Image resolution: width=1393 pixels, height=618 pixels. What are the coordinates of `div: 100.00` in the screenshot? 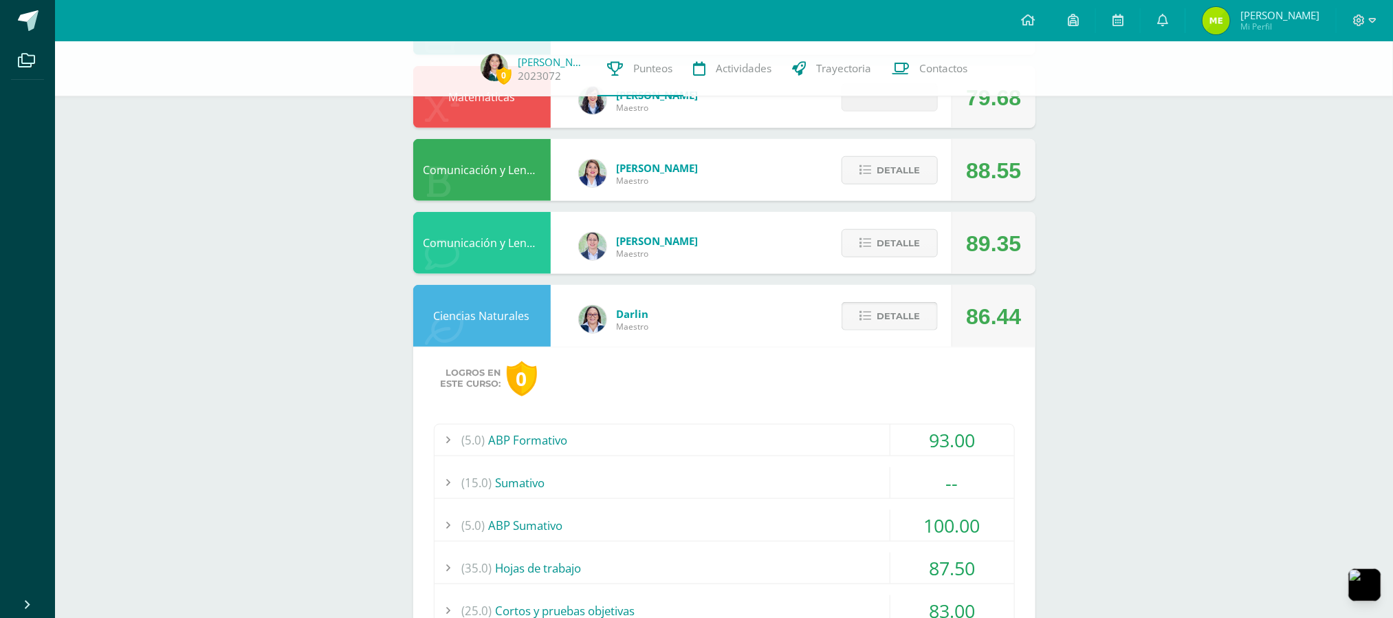 It's located at (953, 525).